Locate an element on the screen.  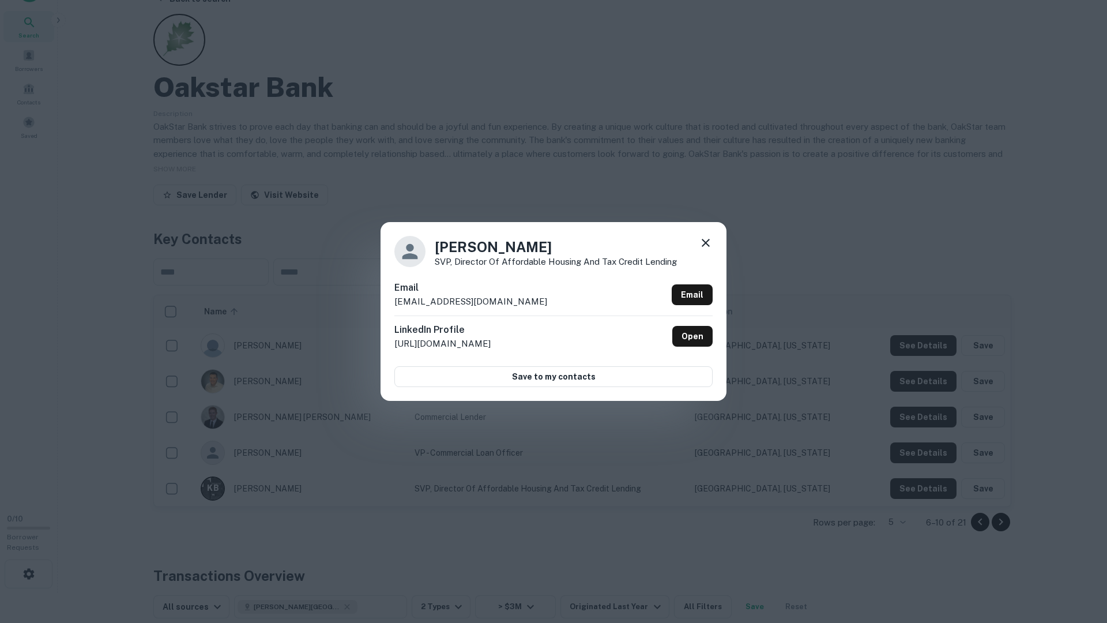
h6: Email is located at coordinates (471, 288).